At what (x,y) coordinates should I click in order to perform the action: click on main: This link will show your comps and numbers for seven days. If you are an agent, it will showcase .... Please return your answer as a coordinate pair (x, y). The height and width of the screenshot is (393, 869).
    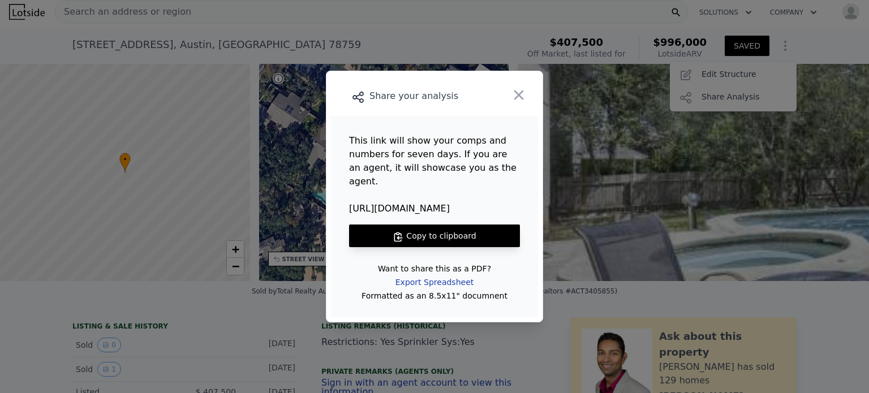
    Looking at the image, I should click on (435, 217).